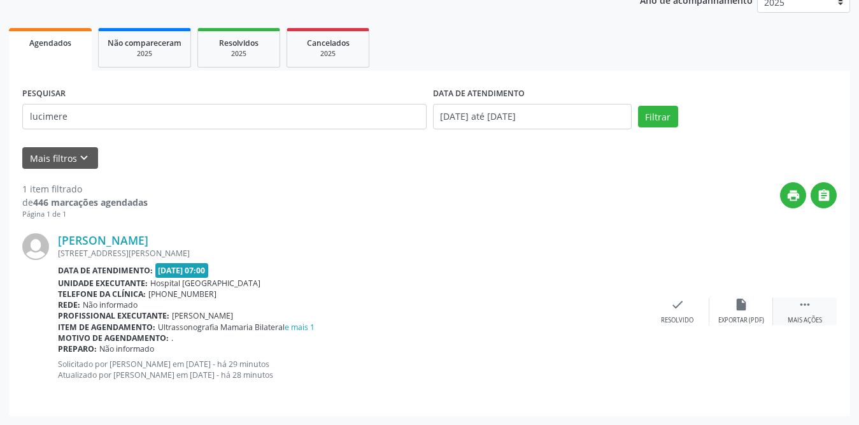  Describe the element at coordinates (113, 315) in the screenshot. I see `b: Profissional executante:` at that location.